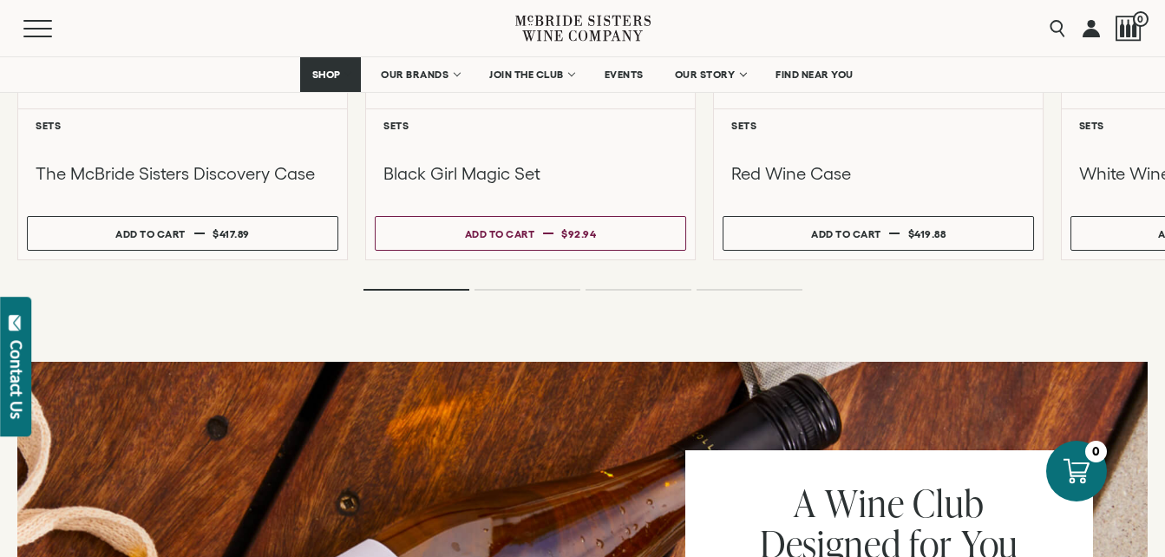  What do you see at coordinates (624, 75) in the screenshot?
I see `span: EVENTS` at bounding box center [624, 75].